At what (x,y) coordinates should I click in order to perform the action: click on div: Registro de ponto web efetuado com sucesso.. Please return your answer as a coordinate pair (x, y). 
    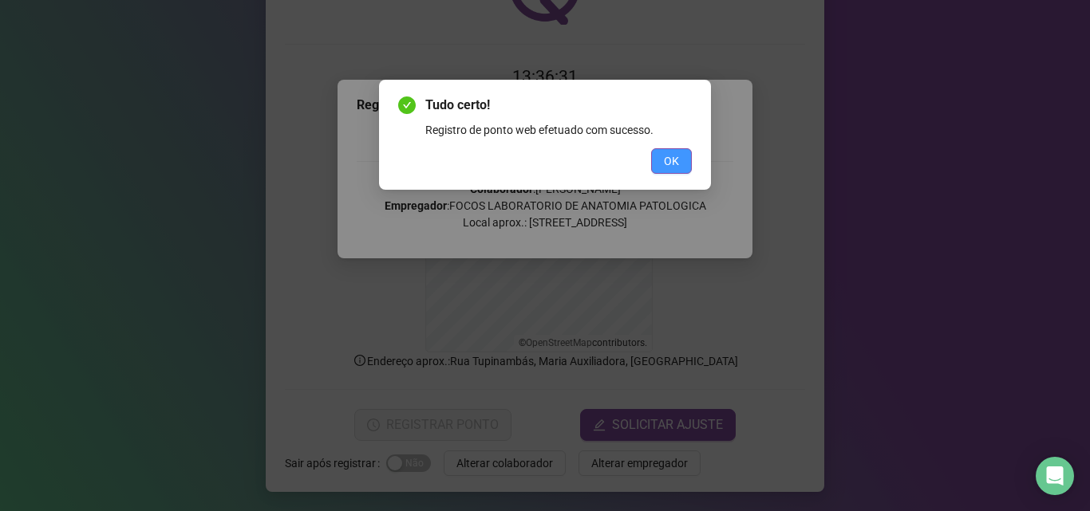
    Looking at the image, I should click on (559, 130).